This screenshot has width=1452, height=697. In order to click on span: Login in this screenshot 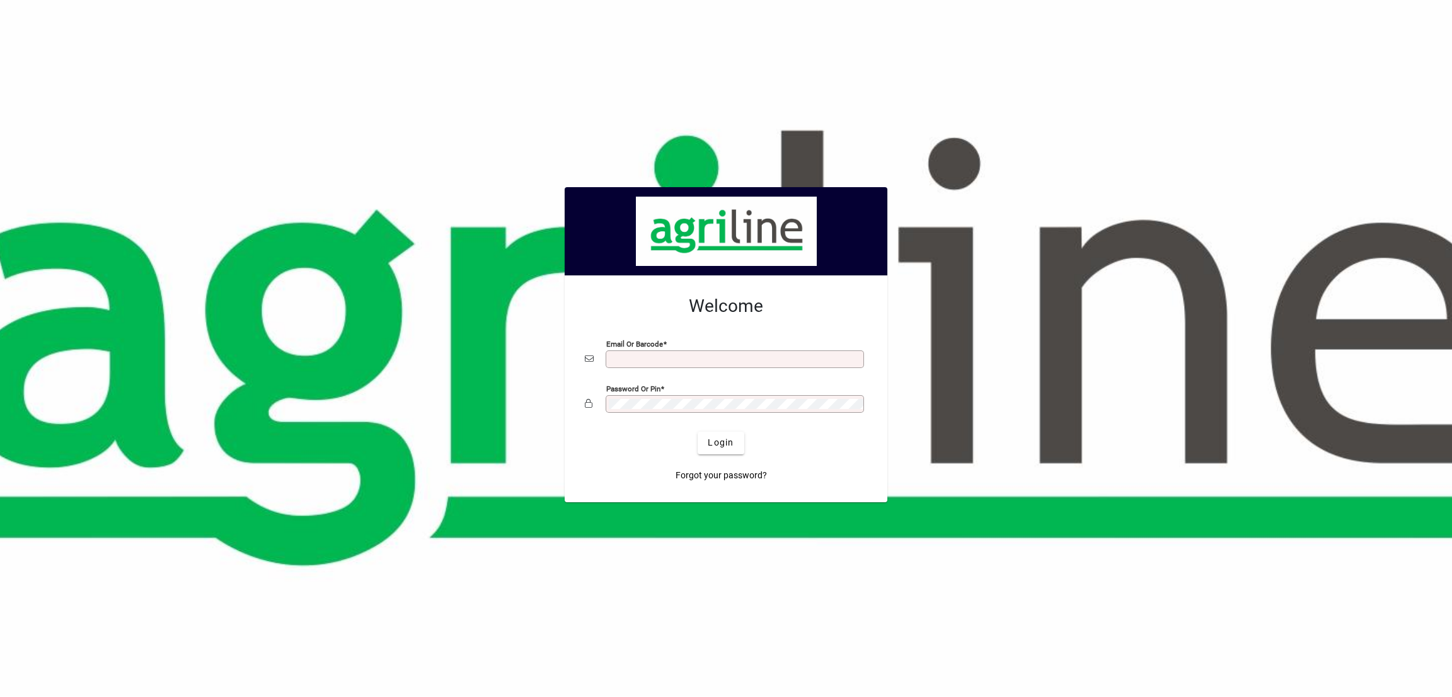, I will do `click(720, 442)`.